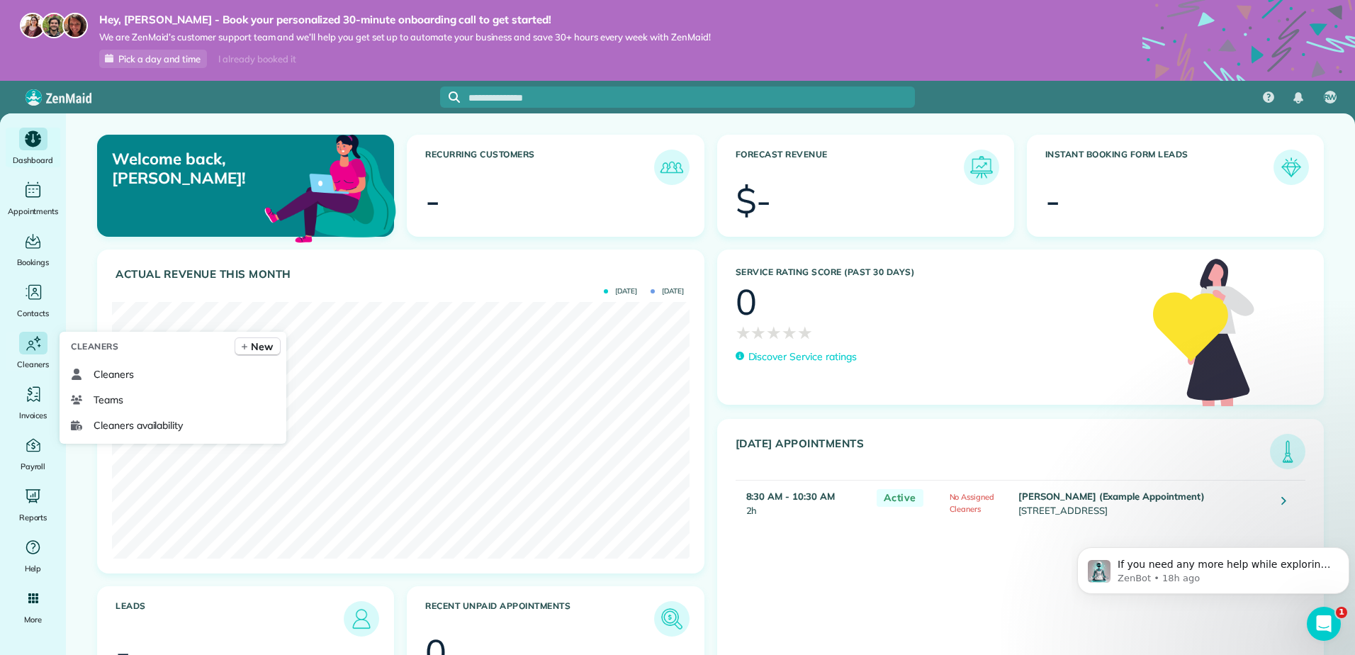 The height and width of the screenshot is (655, 1355). I want to click on span: Appointments, so click(33, 211).